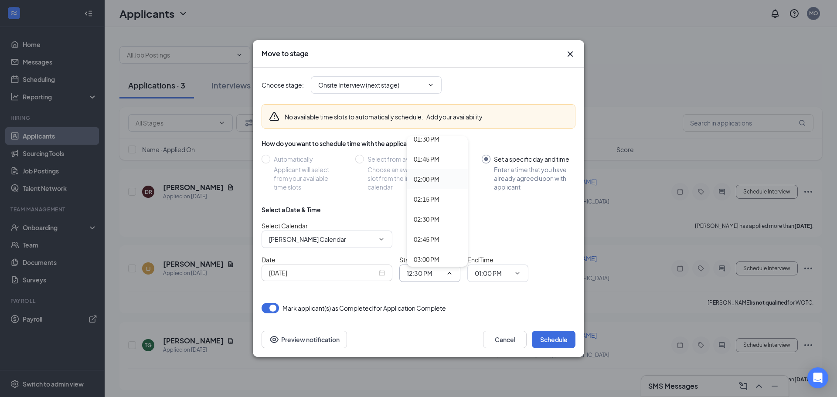  Describe the element at coordinates (426, 179) in the screenshot. I see `div: 02:00 PM` at that location.